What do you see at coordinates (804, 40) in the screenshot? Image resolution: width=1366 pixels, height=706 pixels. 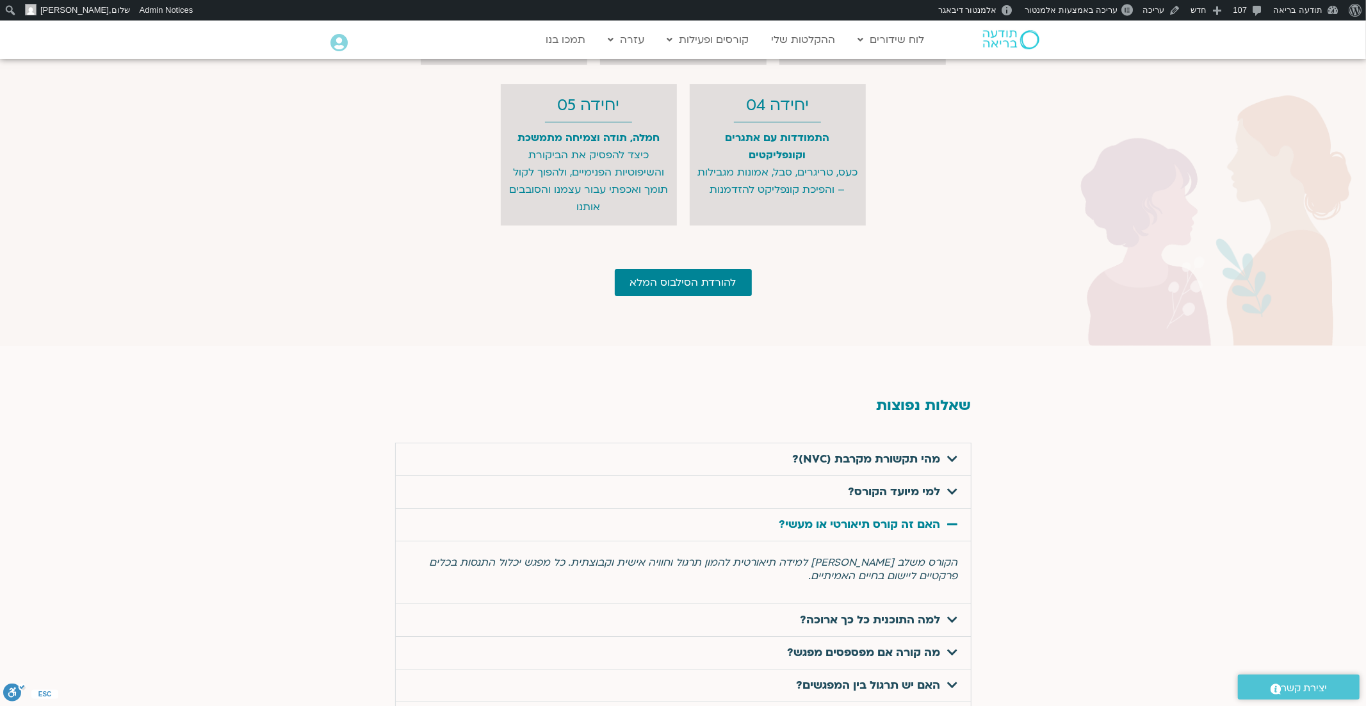 I see `a: ההקלטות שלי` at bounding box center [804, 40].